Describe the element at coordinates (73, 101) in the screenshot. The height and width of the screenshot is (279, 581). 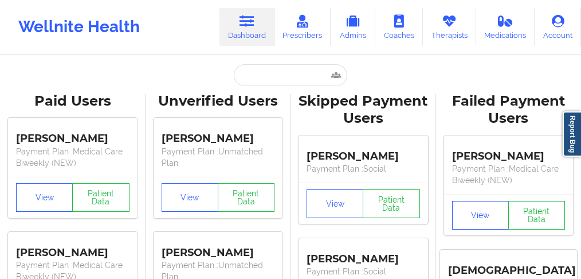
I see `div: Paid Users` at that location.